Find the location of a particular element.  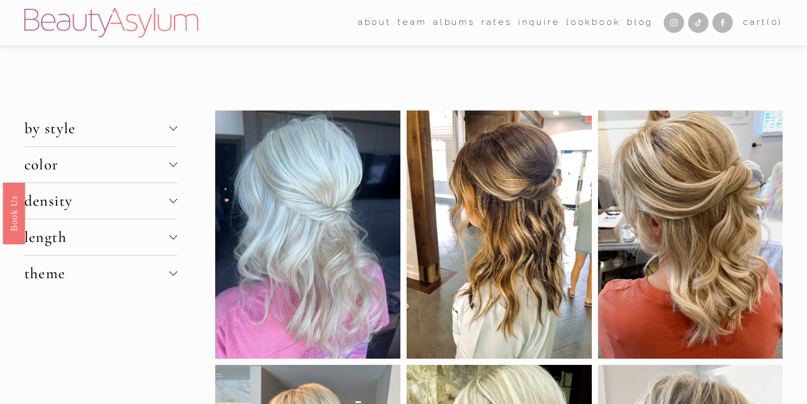

span: color is located at coordinates (97, 164).